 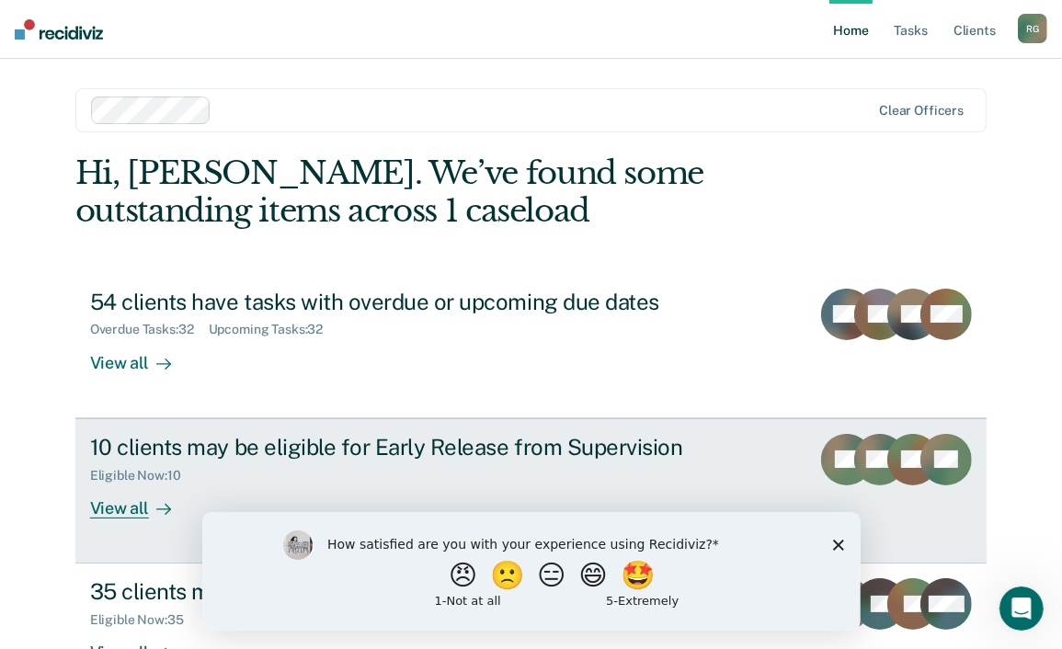 What do you see at coordinates (350, 63) in the screenshot?
I see `button: 3` at bounding box center [350, 63].